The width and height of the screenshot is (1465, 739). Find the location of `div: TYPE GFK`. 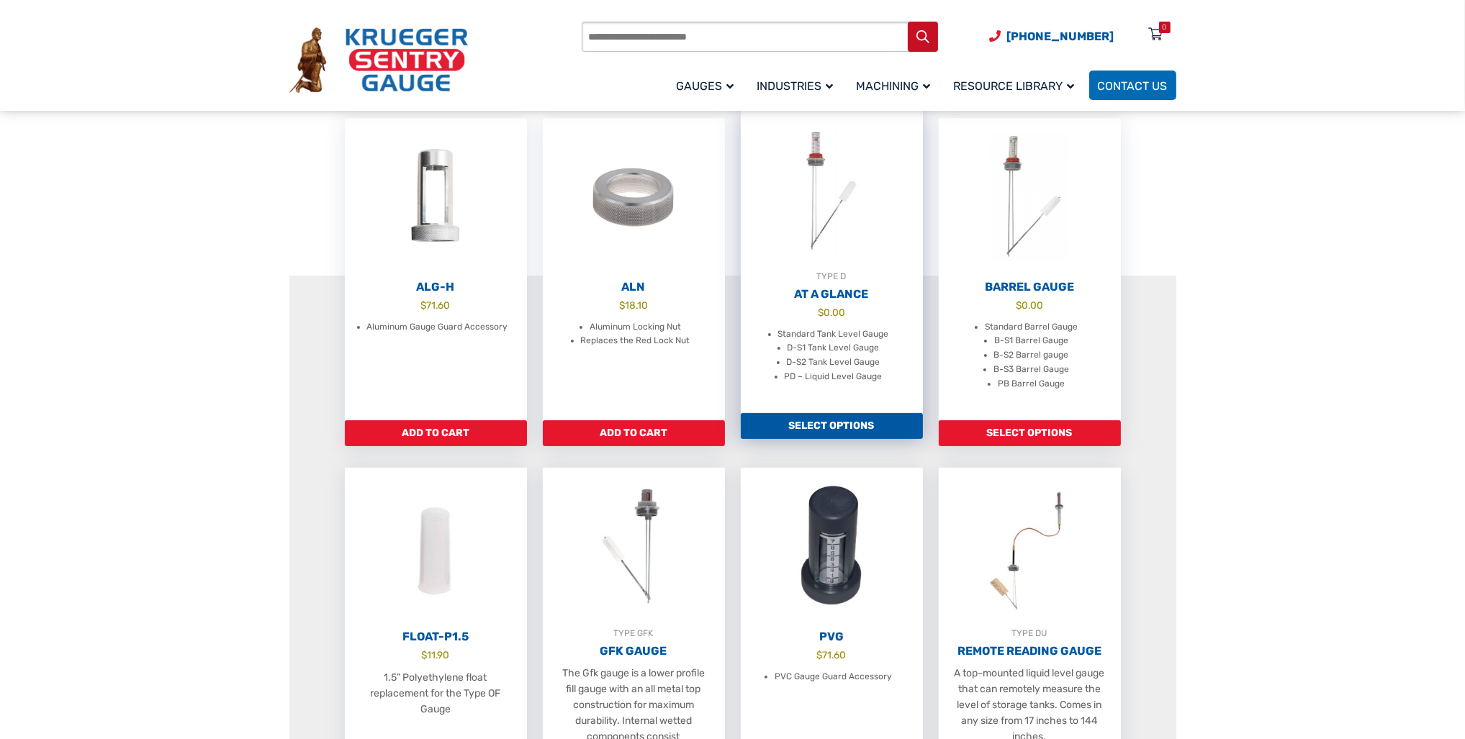

div: TYPE GFK is located at coordinates (633, 633).